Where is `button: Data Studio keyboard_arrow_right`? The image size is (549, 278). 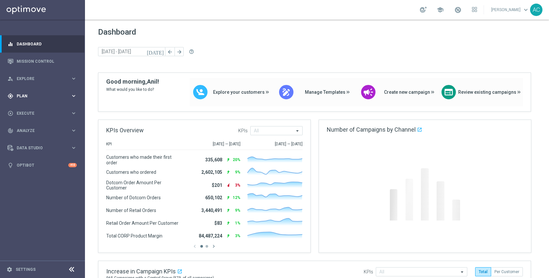 button: Data Studio keyboard_arrow_right is located at coordinates (42, 148).